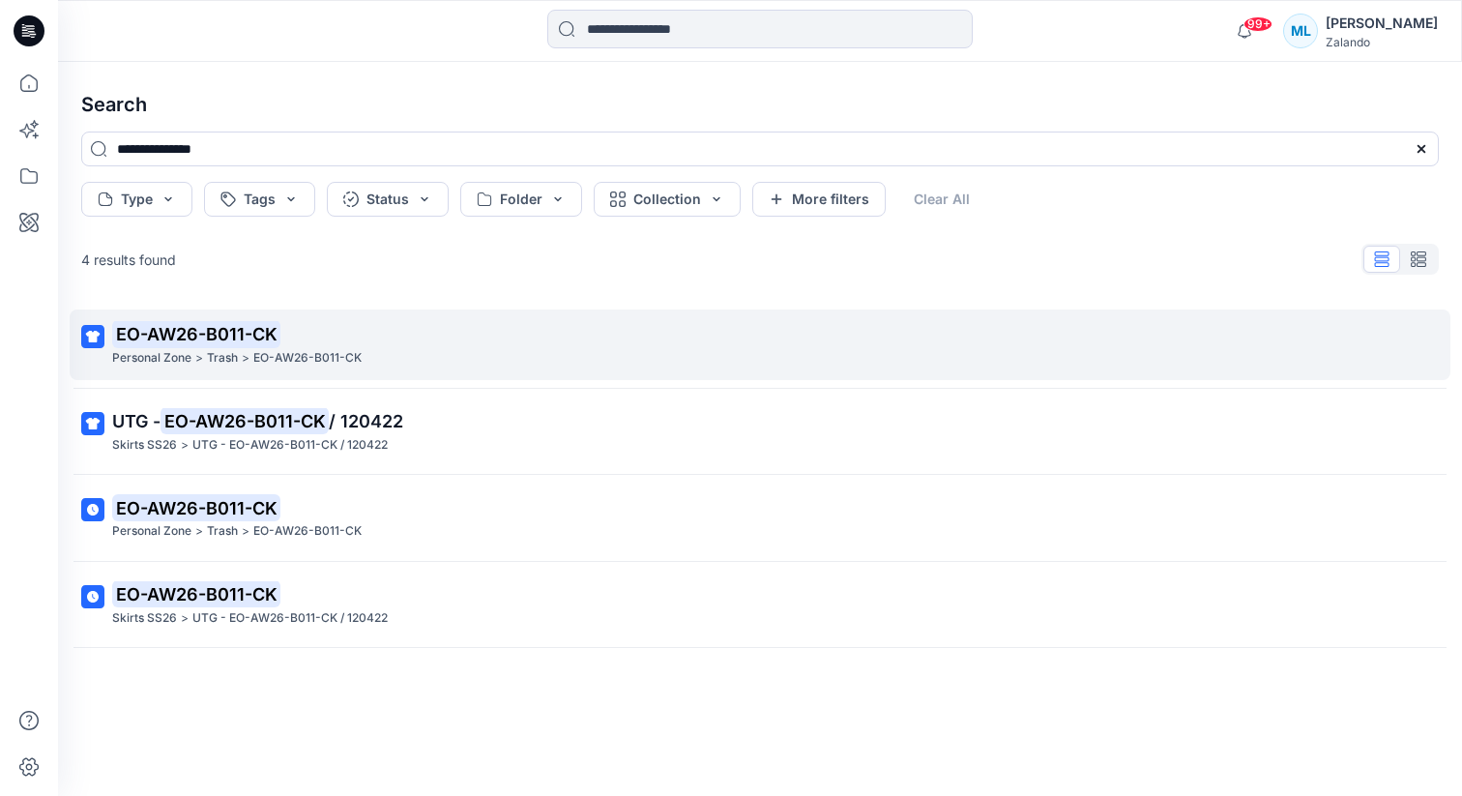  Describe the element at coordinates (760, 604) in the screenshot. I see `a: EO-AW26-B011-CKSkirts SS26>UTG - EO-AW26-B011-CK / 120422` at that location.